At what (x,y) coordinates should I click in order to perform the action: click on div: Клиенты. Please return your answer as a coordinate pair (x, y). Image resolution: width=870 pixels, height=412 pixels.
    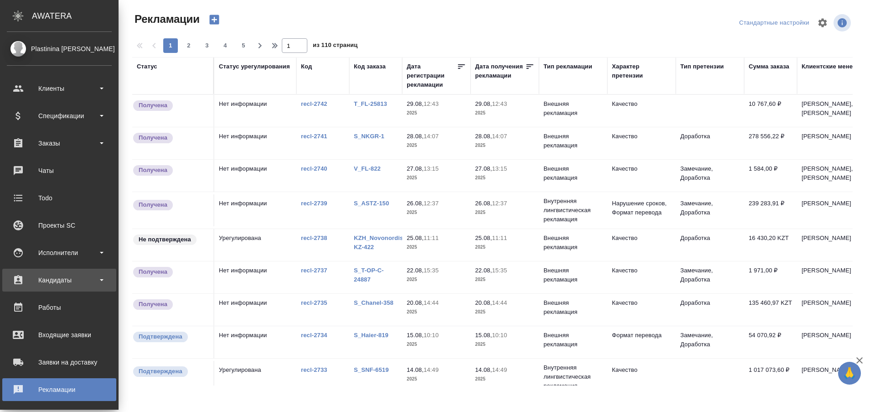
    Looking at the image, I should click on (59, 88).